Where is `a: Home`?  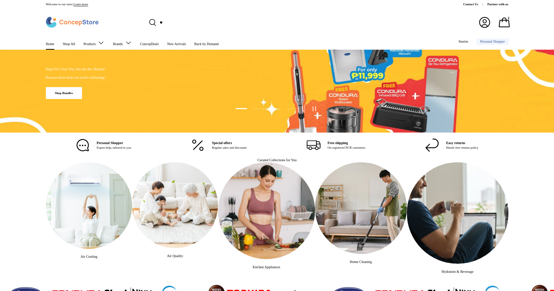
a: Home is located at coordinates (50, 44).